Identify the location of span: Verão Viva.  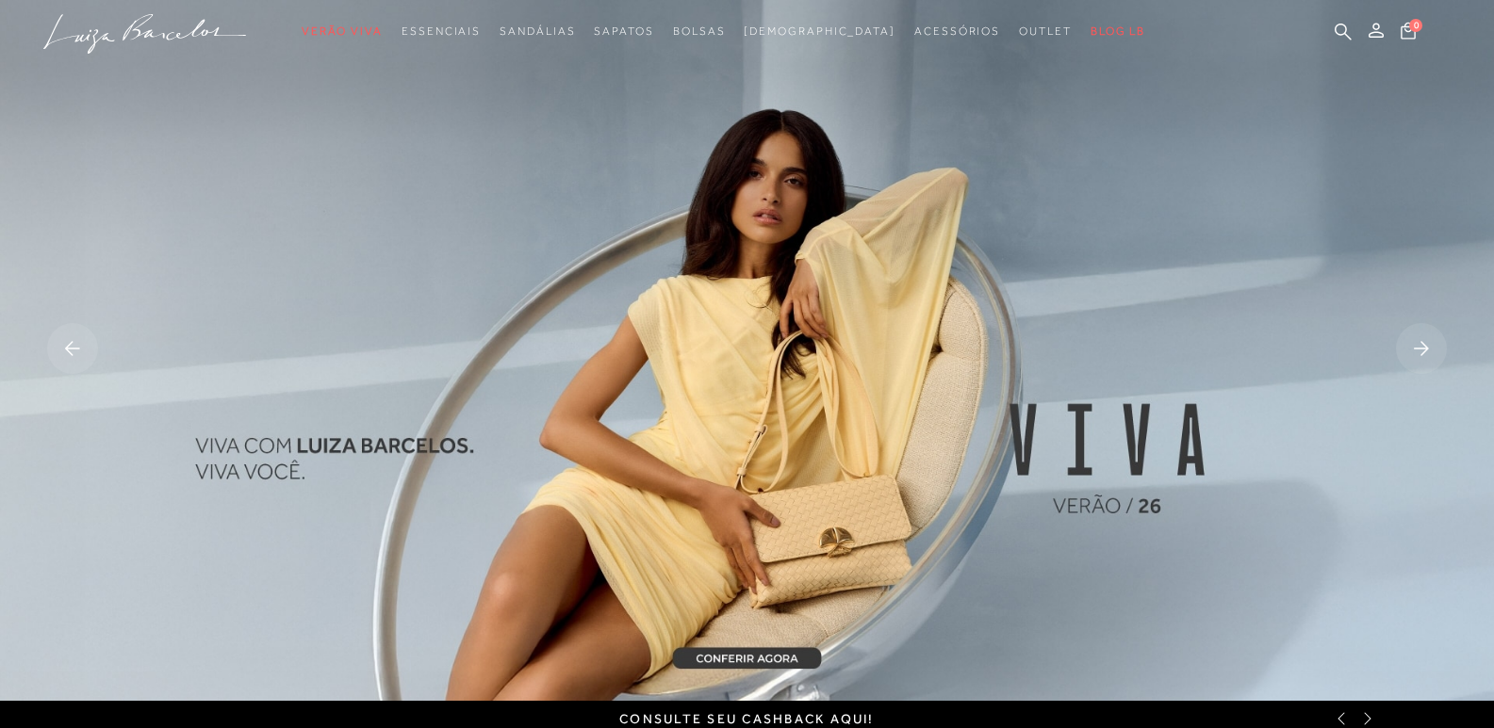
(342, 31).